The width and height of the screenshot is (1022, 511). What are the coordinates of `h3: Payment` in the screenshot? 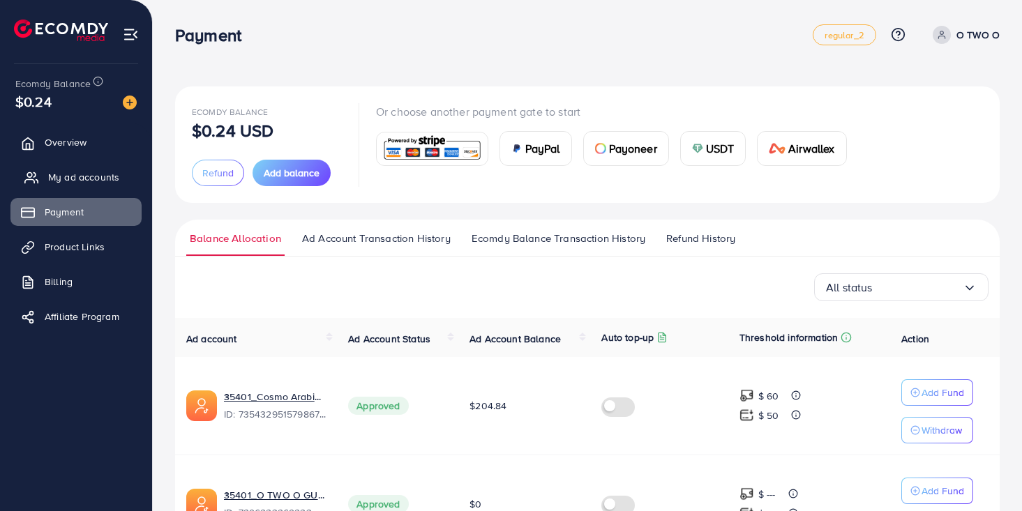 It's located at (214, 35).